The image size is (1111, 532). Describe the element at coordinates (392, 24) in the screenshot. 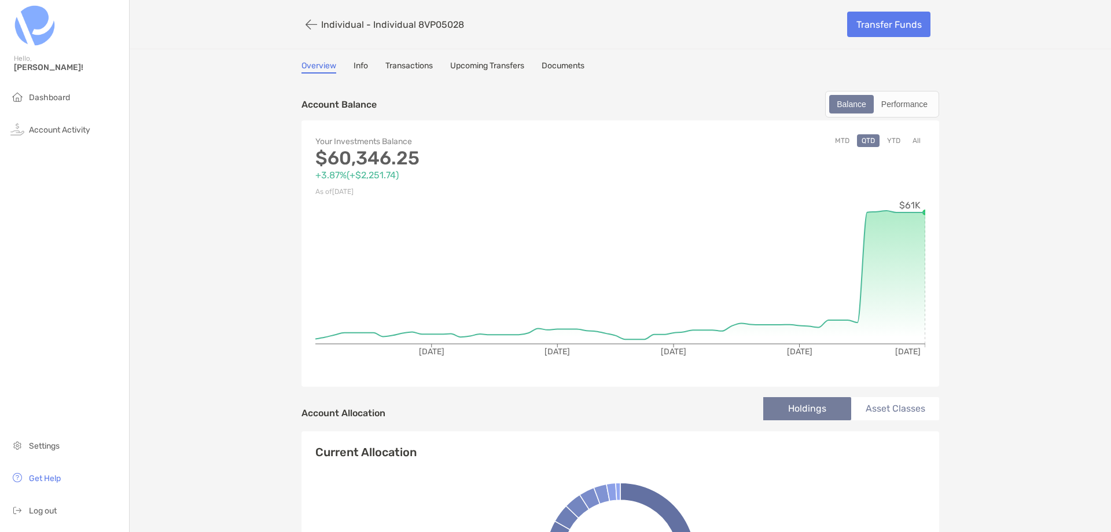

I see `p: Individual - Individual 8VP05028` at that location.